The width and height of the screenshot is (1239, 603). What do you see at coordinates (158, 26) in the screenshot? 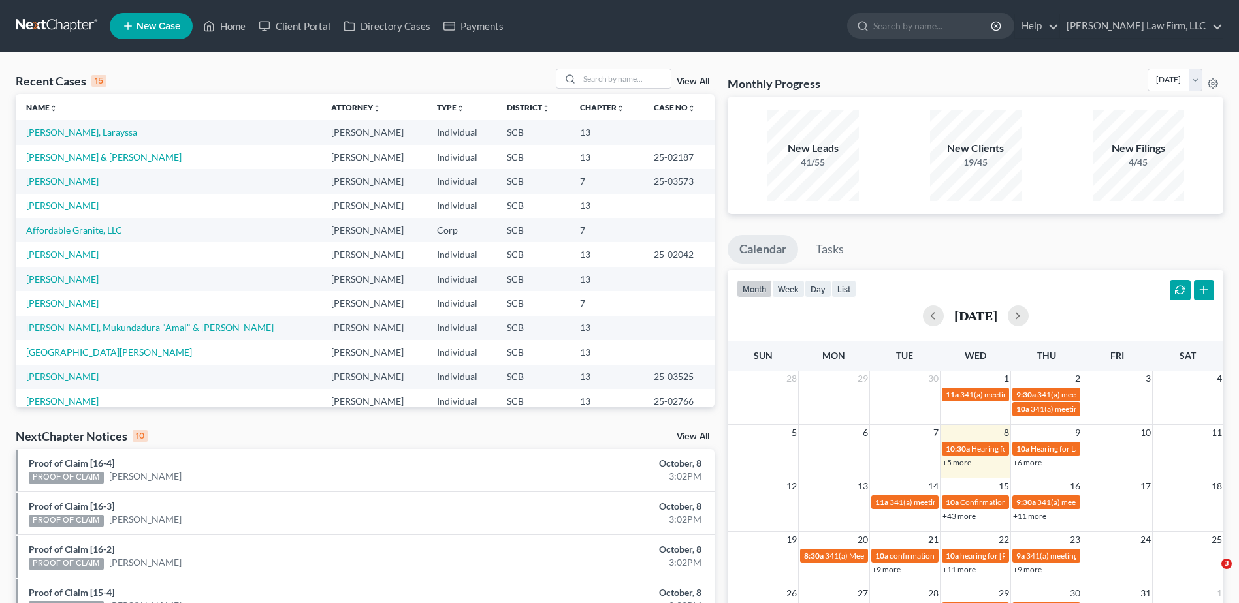
I see `span: New Case` at bounding box center [158, 26].